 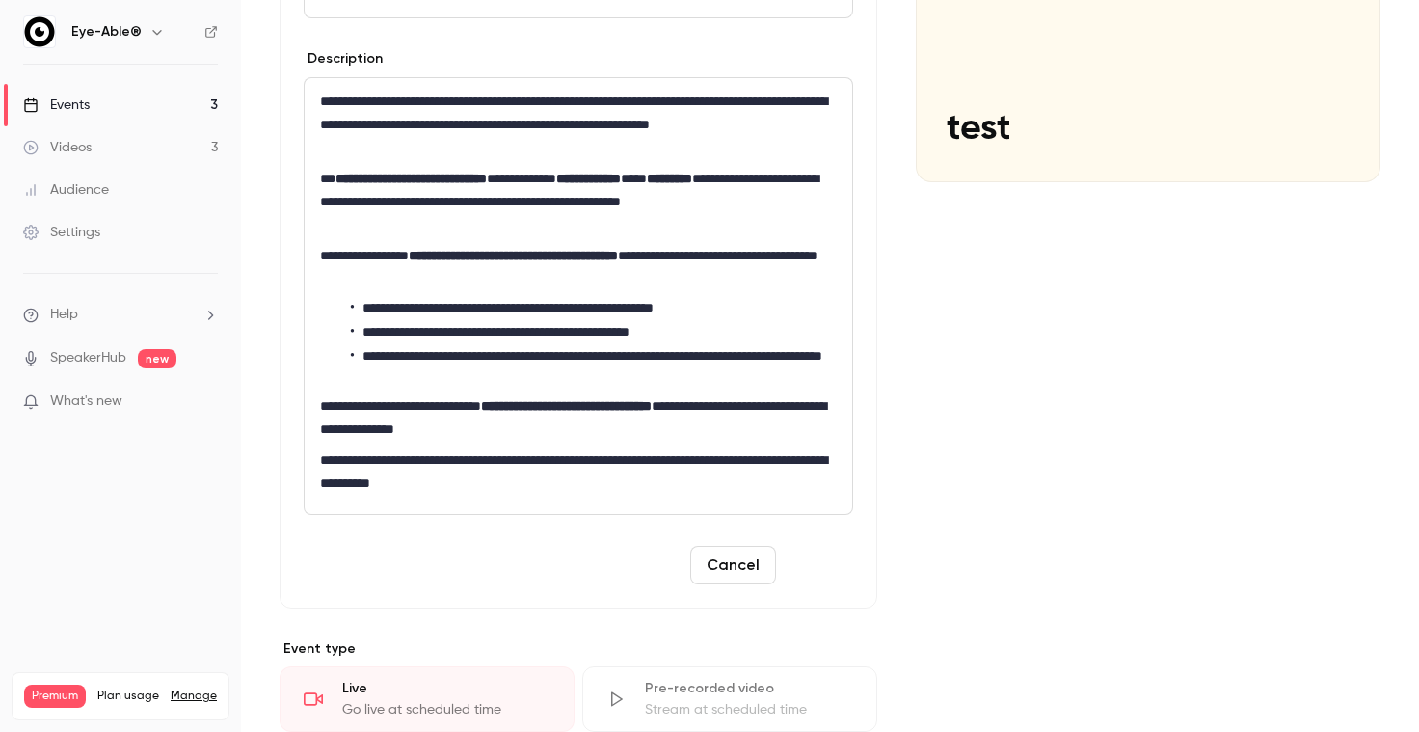 I want to click on p: Event type, so click(x=578, y=649).